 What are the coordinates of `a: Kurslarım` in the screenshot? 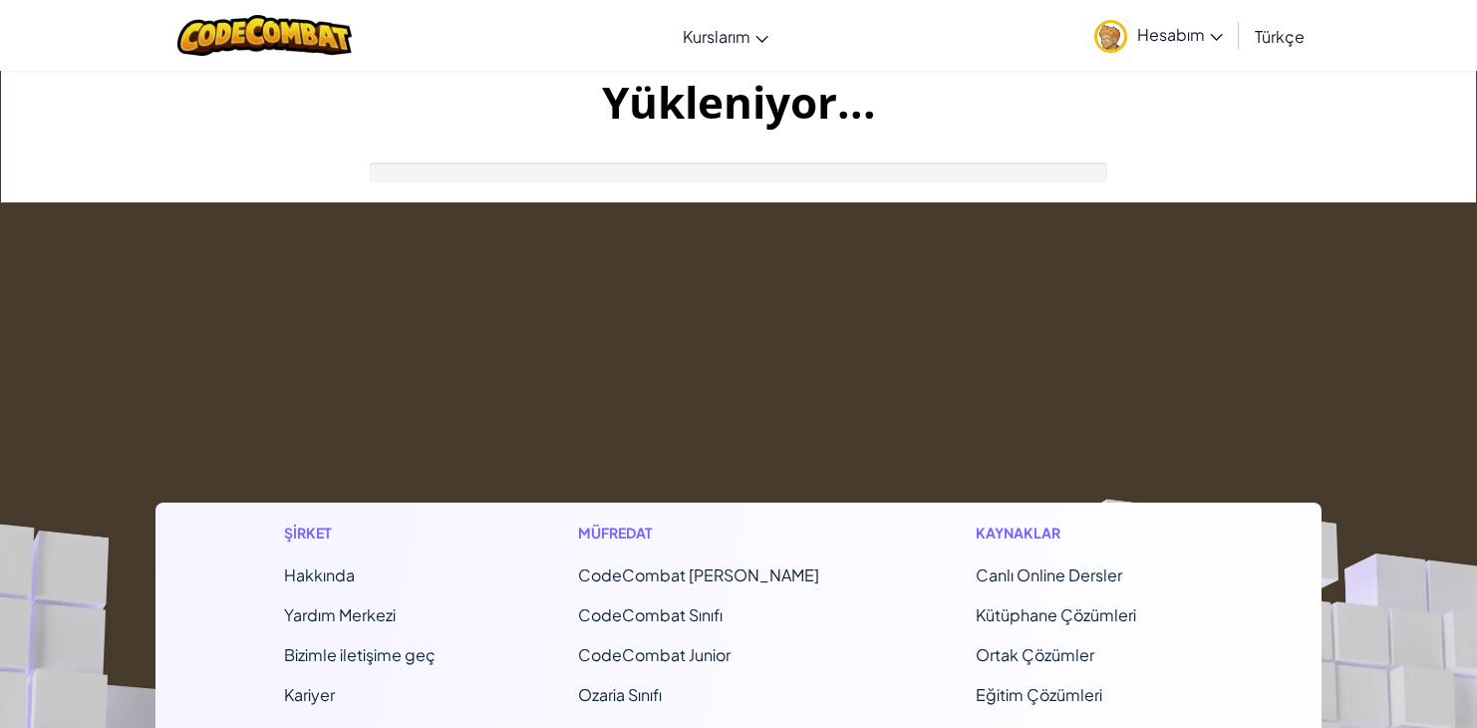 It's located at (726, 36).